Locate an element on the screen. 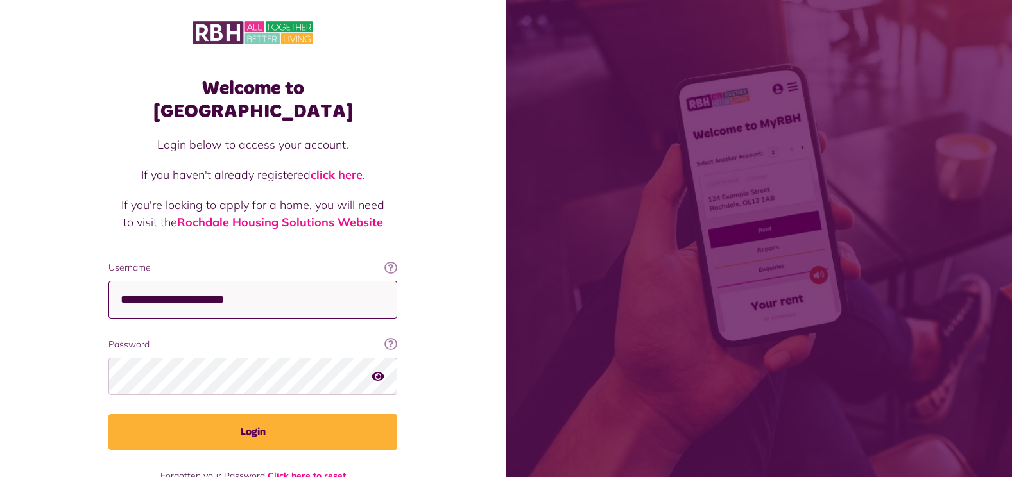  p: Login below to access your account. is located at coordinates (253, 144).